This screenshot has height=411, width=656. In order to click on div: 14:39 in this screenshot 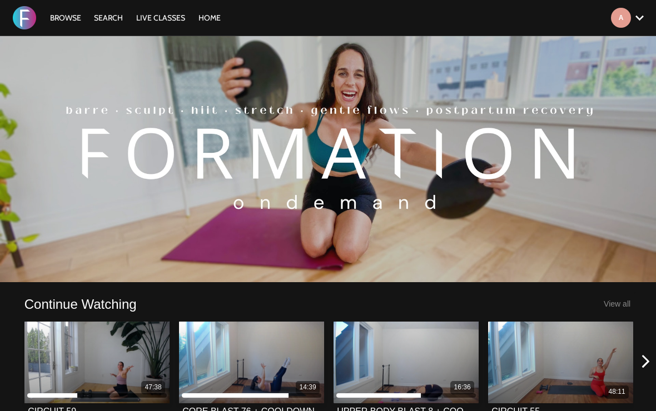, I will do `click(308, 387)`.